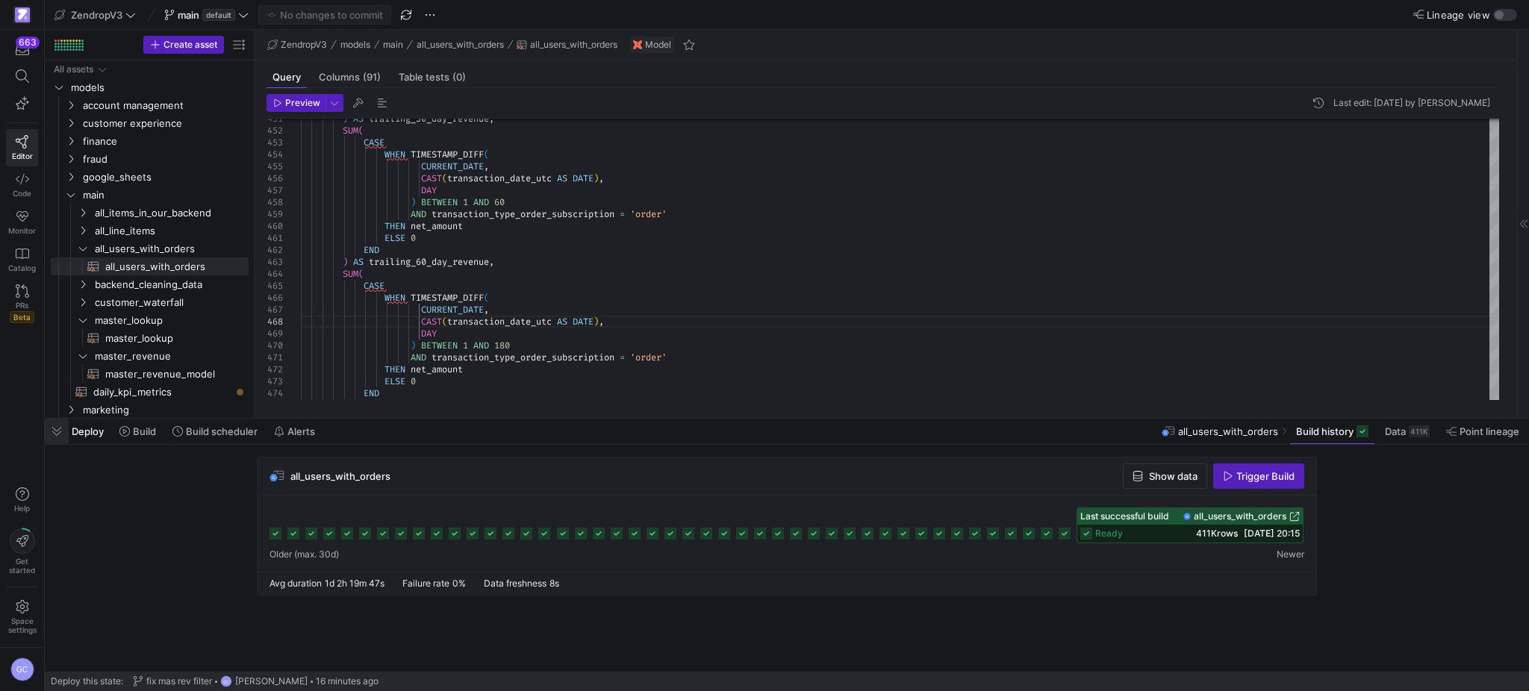  What do you see at coordinates (1124, 516) in the screenshot?
I see `span: Last successful build` at bounding box center [1124, 516].